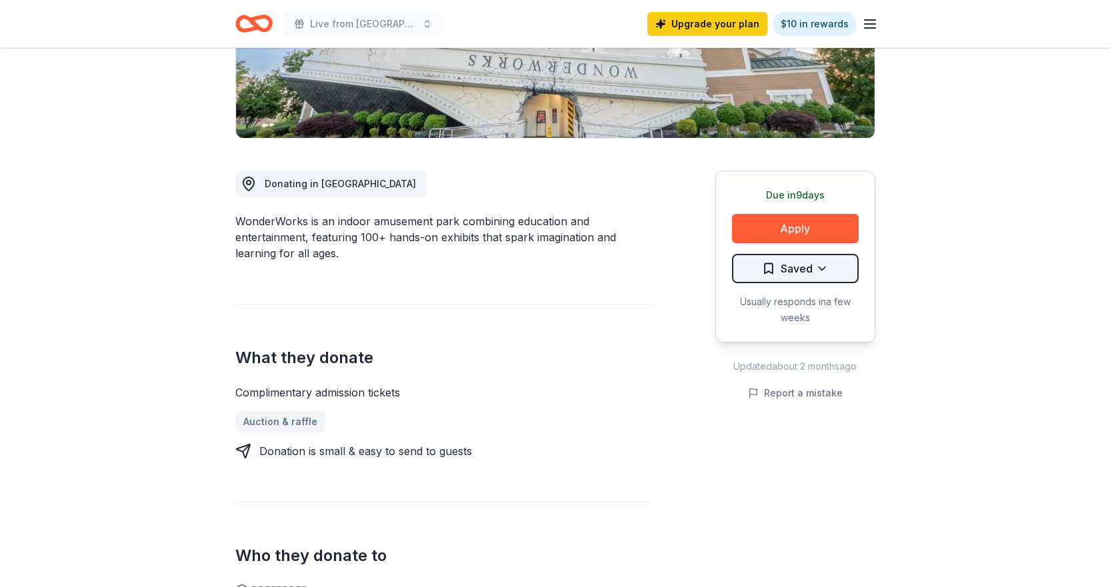 This screenshot has height=587, width=1110. Describe the element at coordinates (365, 451) in the screenshot. I see `div: Donation is small & easy to send to guests` at that location.